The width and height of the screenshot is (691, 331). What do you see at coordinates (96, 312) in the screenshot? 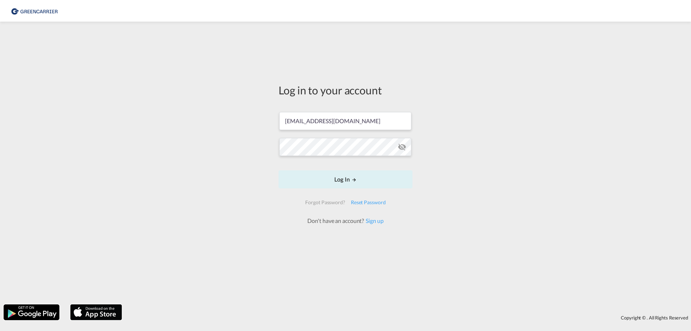
I see `img: apple.png` at bounding box center [96, 312].